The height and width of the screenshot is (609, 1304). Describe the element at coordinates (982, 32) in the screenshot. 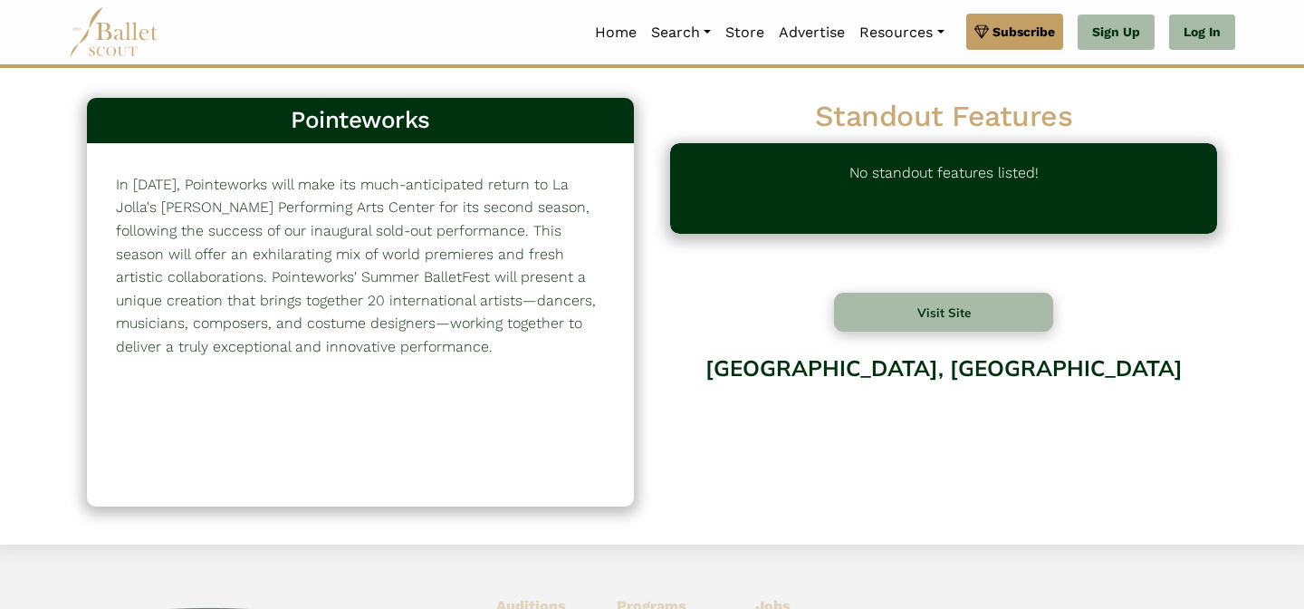

I see `img: gem.svg` at that location.